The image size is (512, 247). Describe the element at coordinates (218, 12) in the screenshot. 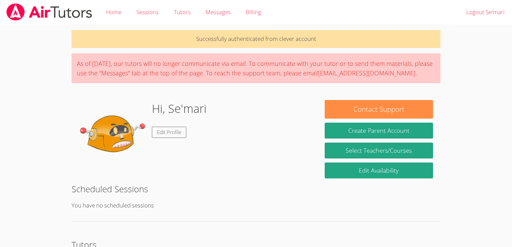

I see `span: Messages` at that location.